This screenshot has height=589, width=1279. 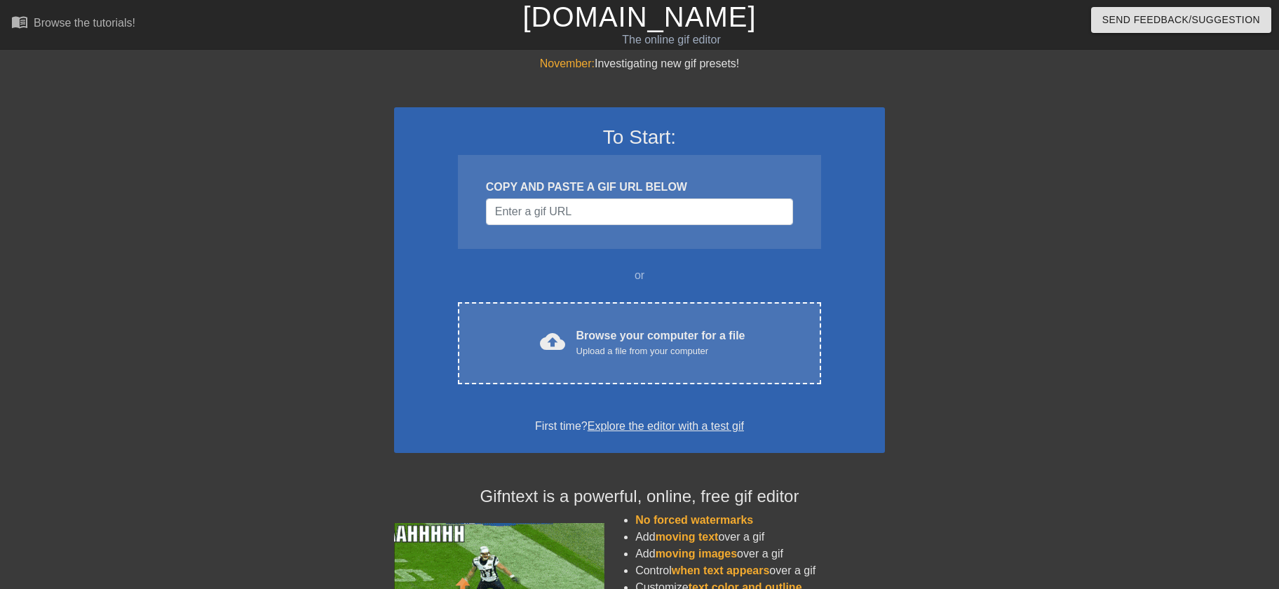 What do you see at coordinates (671, 40) in the screenshot?
I see `div: The online gif editor` at bounding box center [671, 40].